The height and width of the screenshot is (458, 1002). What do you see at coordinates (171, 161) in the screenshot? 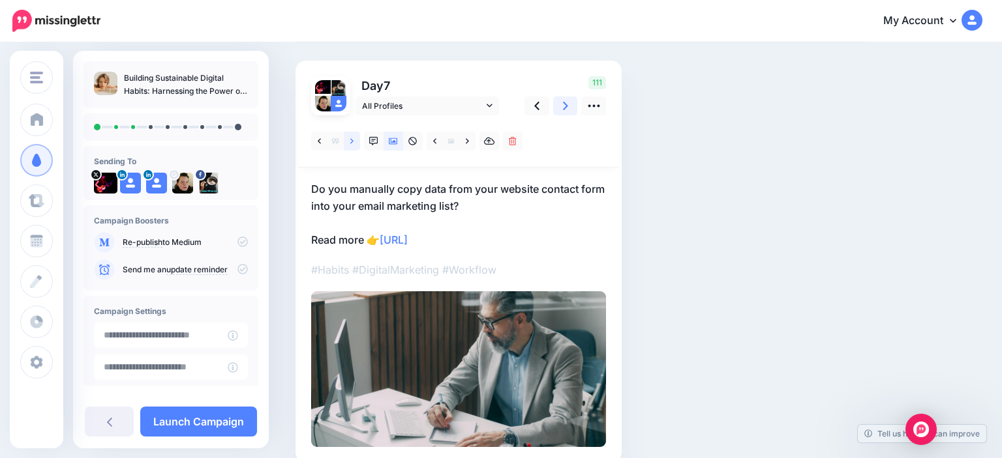
I see `h4: Sending To` at bounding box center [171, 161].